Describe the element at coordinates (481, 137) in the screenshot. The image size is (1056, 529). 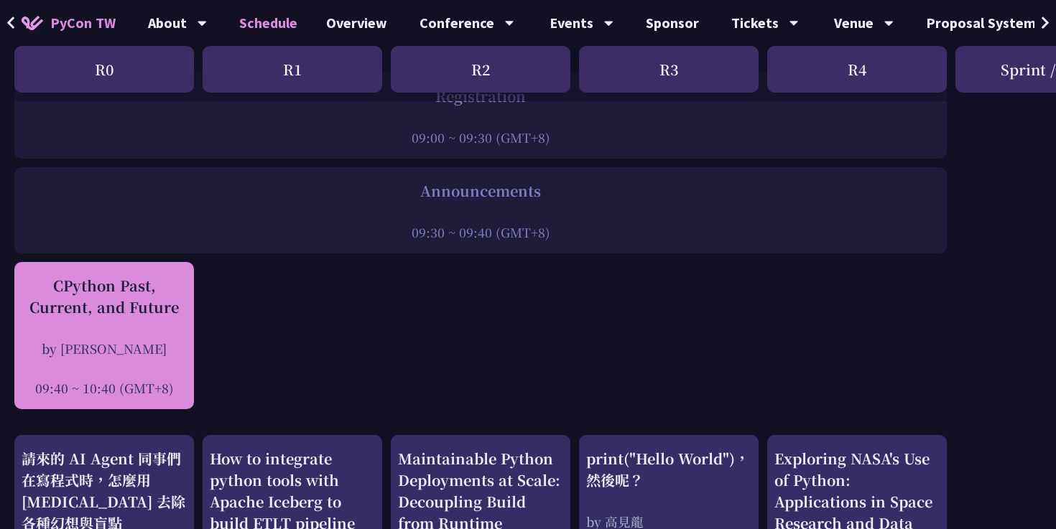
I see `div: 09:00 ~ 09:30 (GMT+8)` at that location.